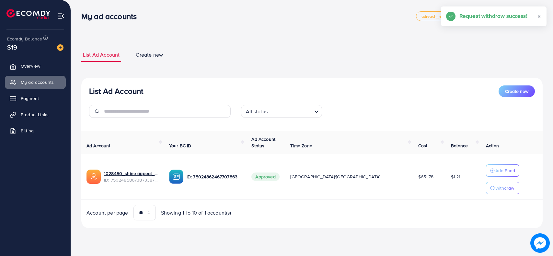 The width and height of the screenshot is (553, 256). Describe the element at coordinates (423, 146) in the screenshot. I see `span: Cost` at that location.